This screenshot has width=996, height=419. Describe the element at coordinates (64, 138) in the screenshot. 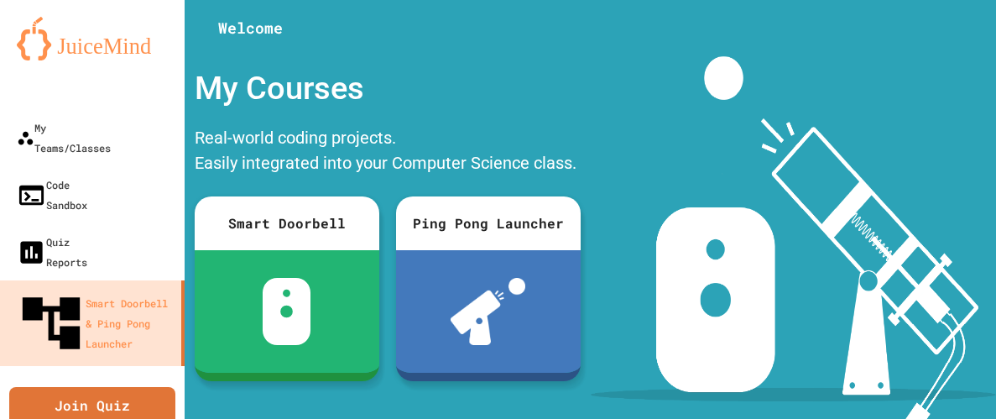

I see `div: My Teams/Classes` at that location.